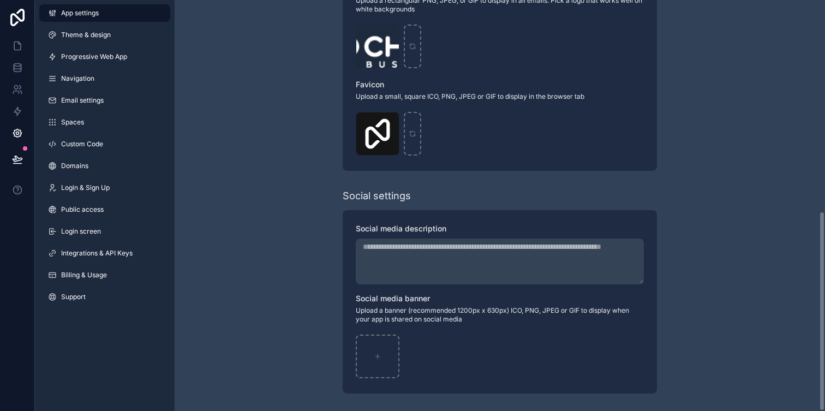 This screenshot has height=411, width=825. What do you see at coordinates (500, 315) in the screenshot?
I see `span: Upload a banner (recommended 1200px x 630px) ICO, PNG, JPEG or GIF to display when your app is sh...` at bounding box center [500, 315].